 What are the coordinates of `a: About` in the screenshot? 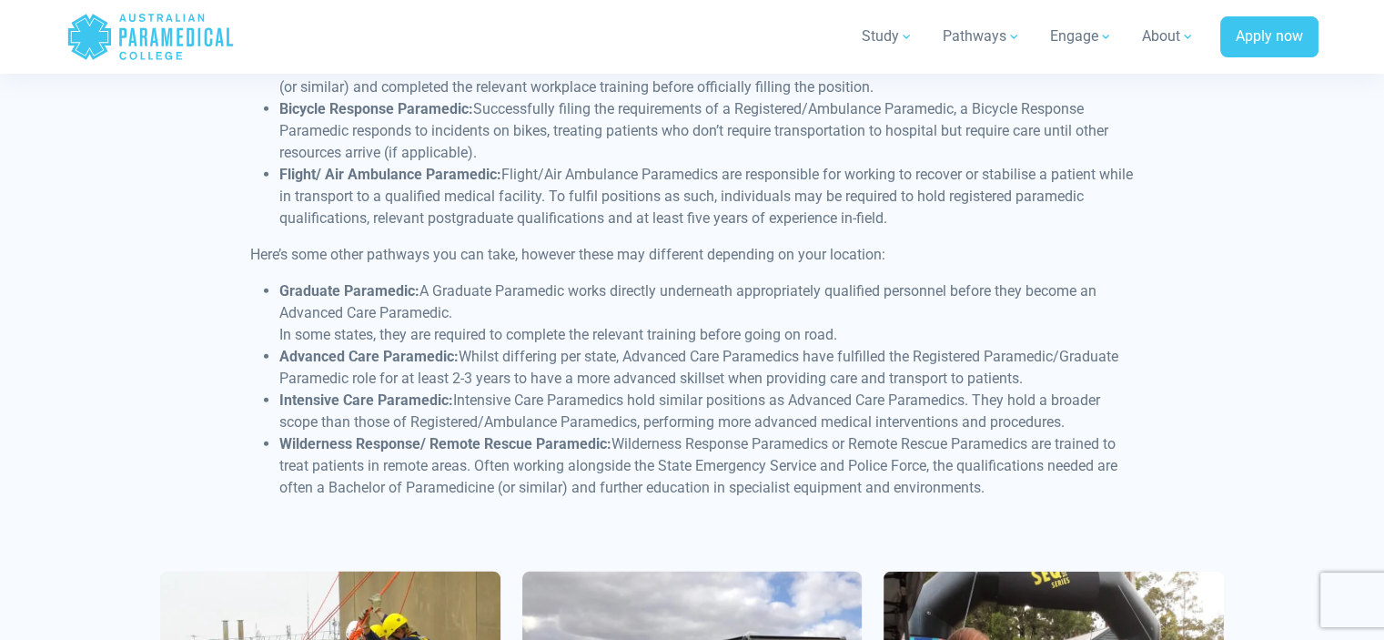 It's located at (1168, 36).